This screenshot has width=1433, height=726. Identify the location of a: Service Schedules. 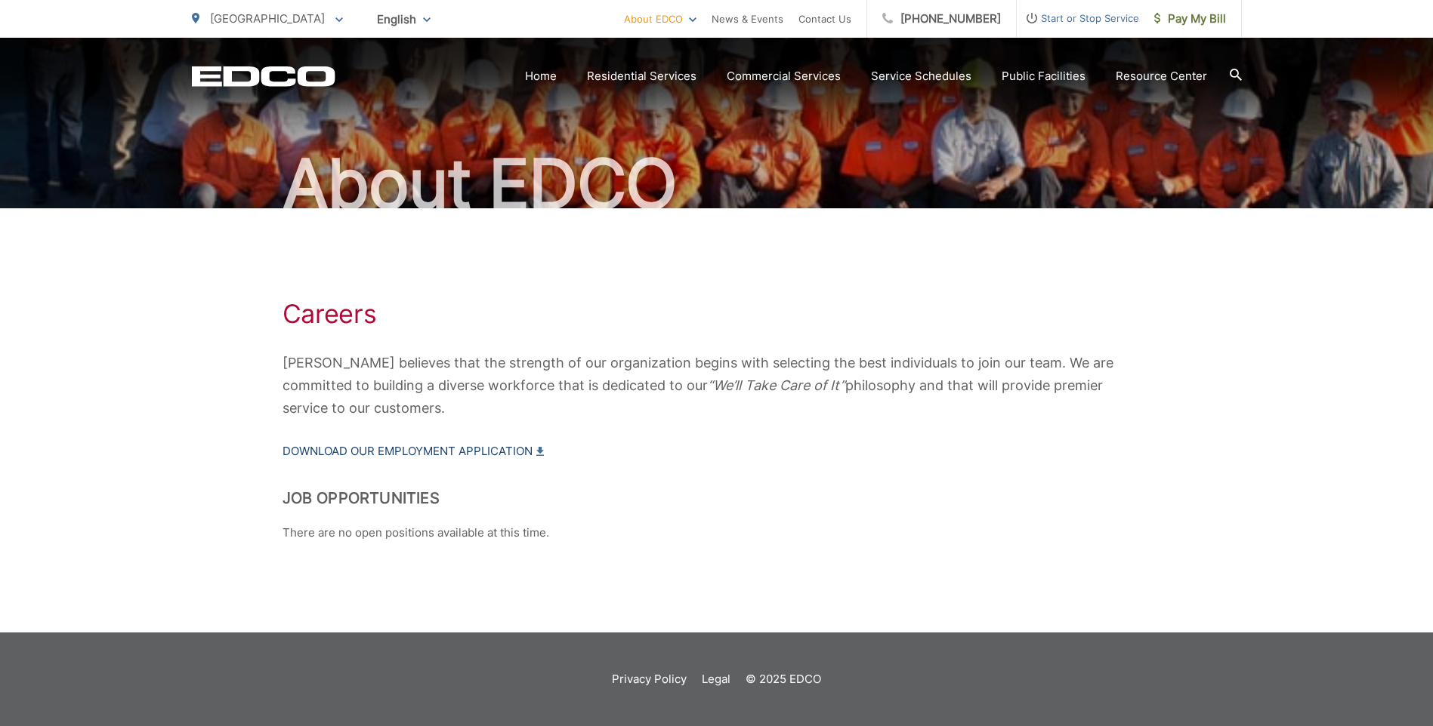
(921, 76).